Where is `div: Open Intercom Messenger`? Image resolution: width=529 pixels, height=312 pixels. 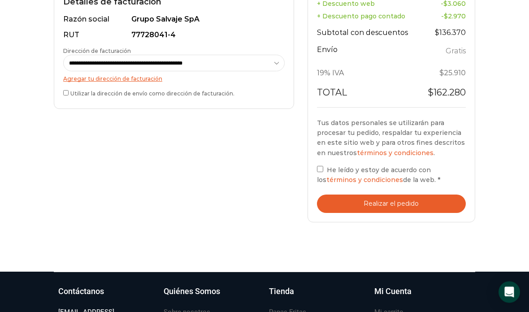
div: Open Intercom Messenger is located at coordinates (509, 292).